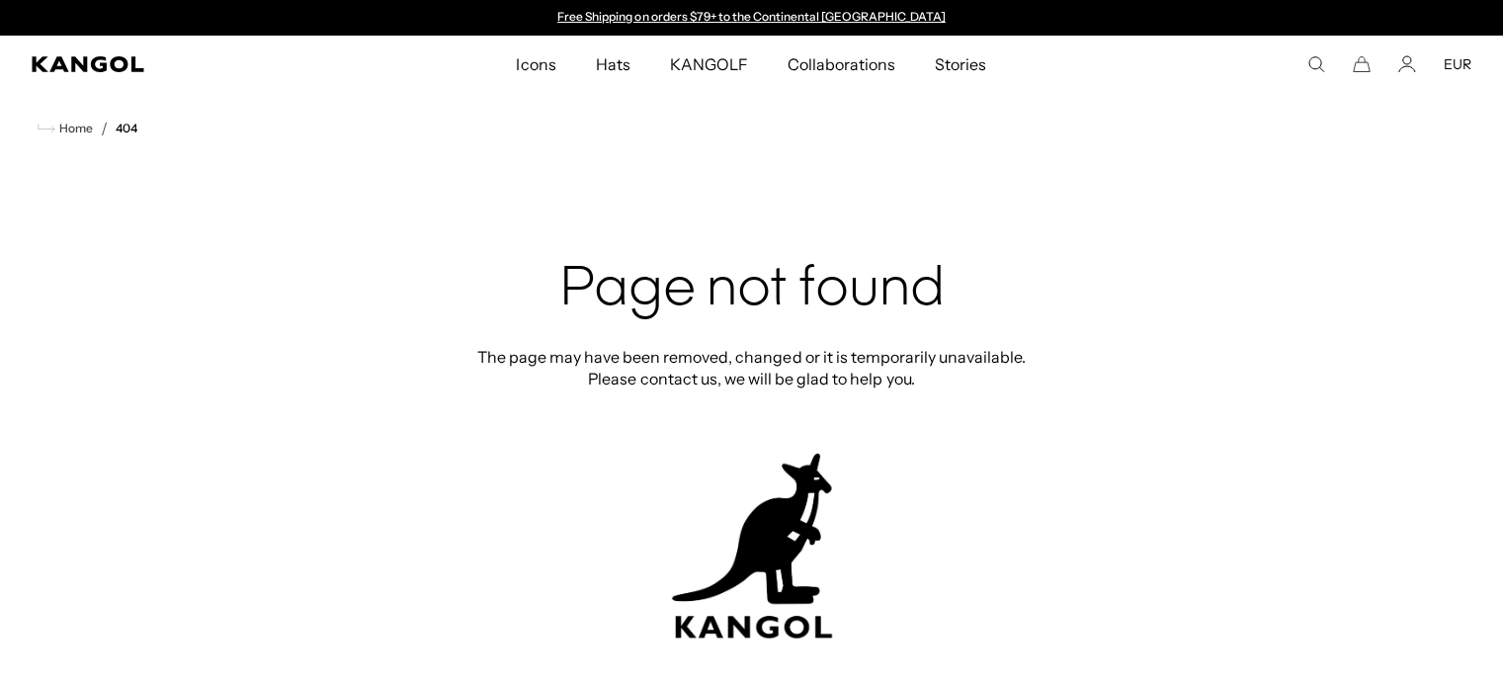  What do you see at coordinates (74, 128) in the screenshot?
I see `span: Home` at bounding box center [74, 128].